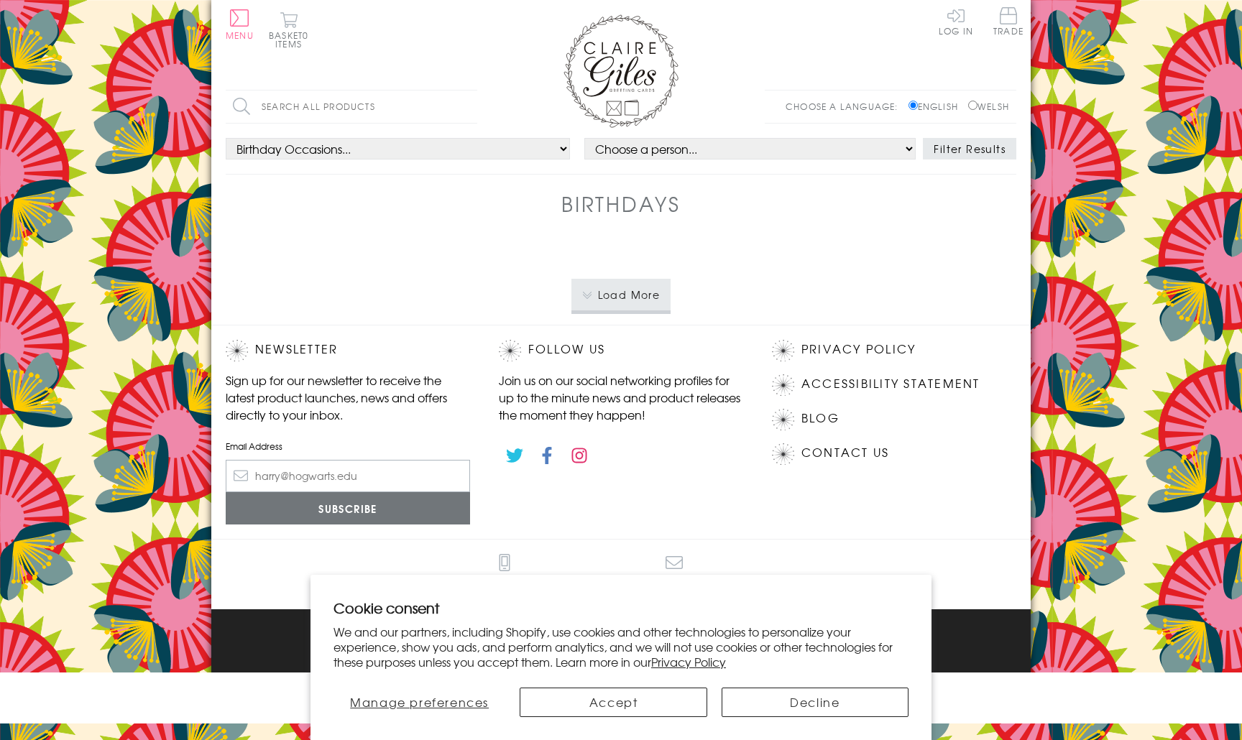 The height and width of the screenshot is (740, 1242). What do you see at coordinates (239, 35) in the screenshot?
I see `span: Menu` at bounding box center [239, 35].